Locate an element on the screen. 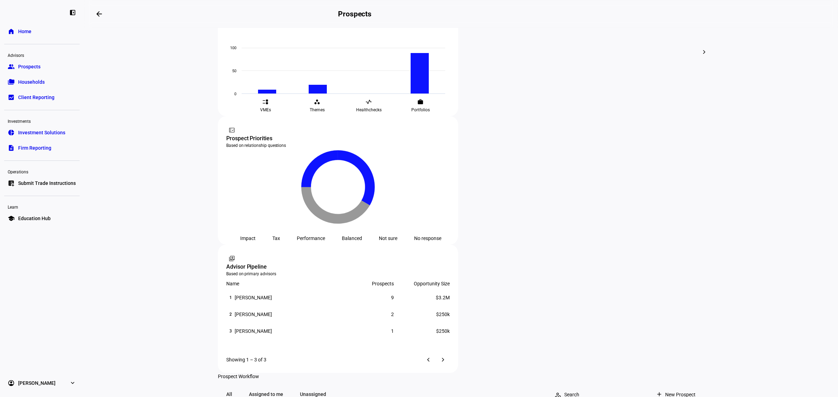  text: 0 is located at coordinates (235, 94).